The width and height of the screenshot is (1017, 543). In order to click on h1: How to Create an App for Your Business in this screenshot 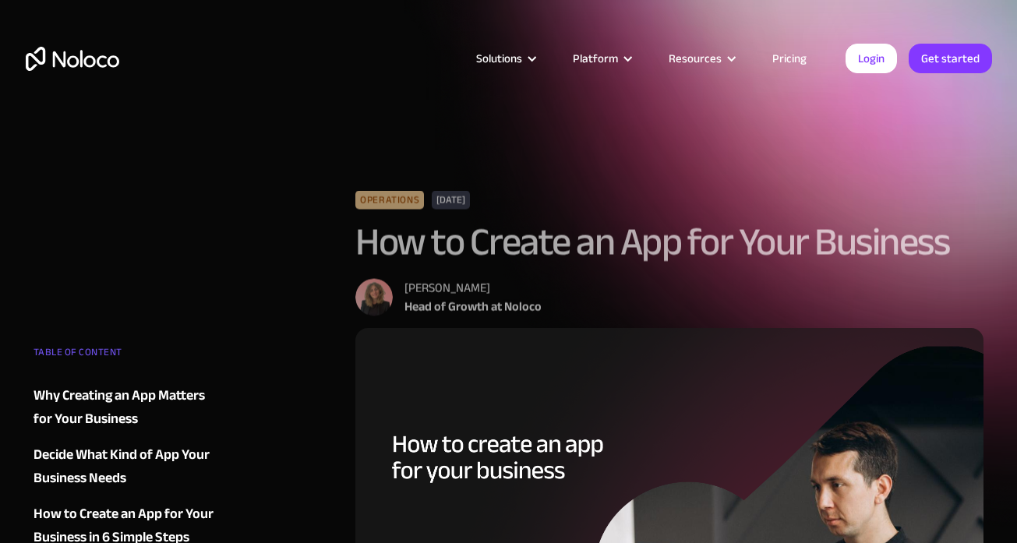, I will do `click(669, 242)`.